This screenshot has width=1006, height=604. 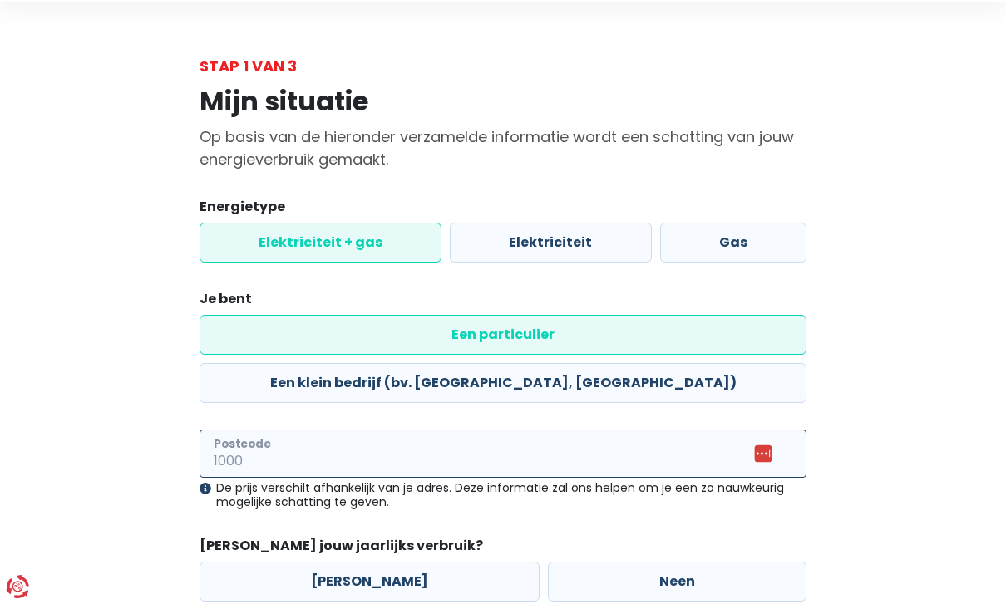 I want to click on label: Een particulier, so click(x=503, y=335).